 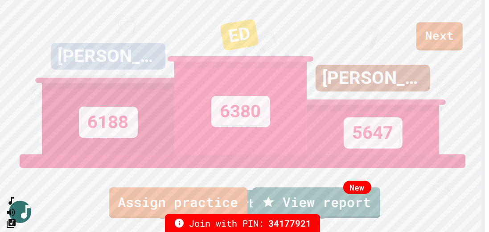 What do you see at coordinates (243, 223) in the screenshot?
I see `div: Join with PIN:` at bounding box center [243, 223].